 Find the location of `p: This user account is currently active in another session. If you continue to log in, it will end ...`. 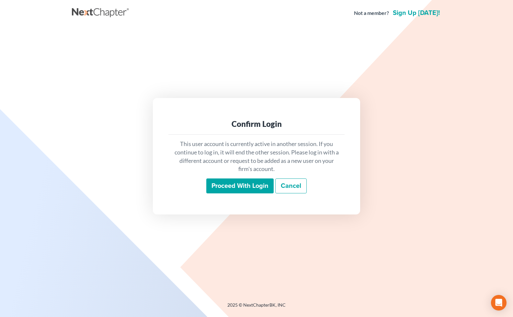

p: This user account is currently active in another session. If you continue to log in, it will end ... is located at coordinates (257, 156).